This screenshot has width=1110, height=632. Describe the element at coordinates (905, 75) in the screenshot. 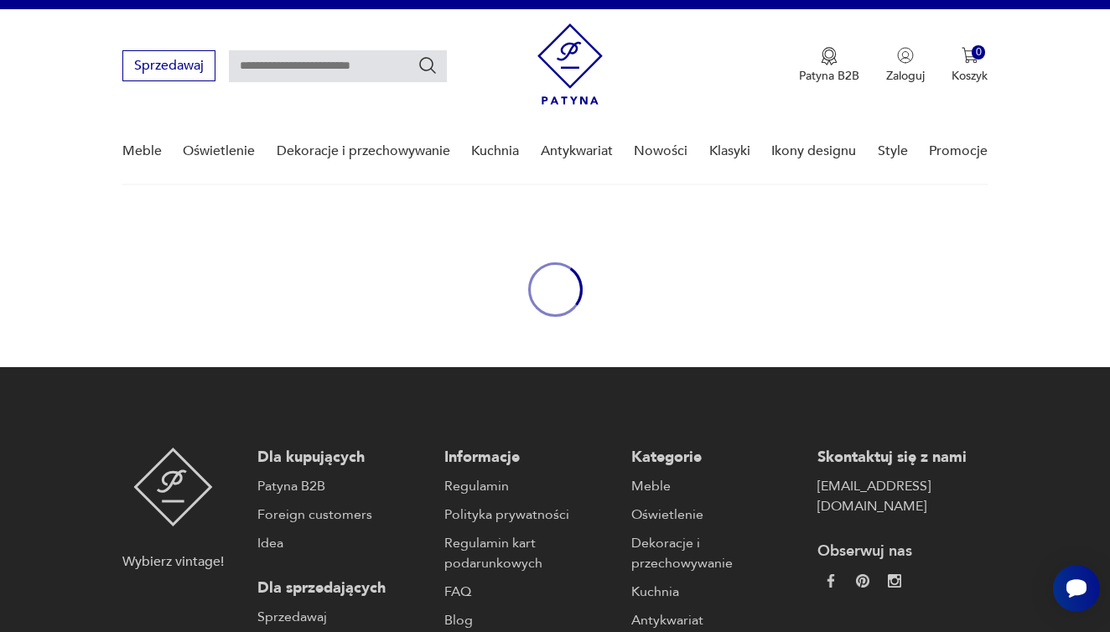

I see `p: Zaloguj` at that location.